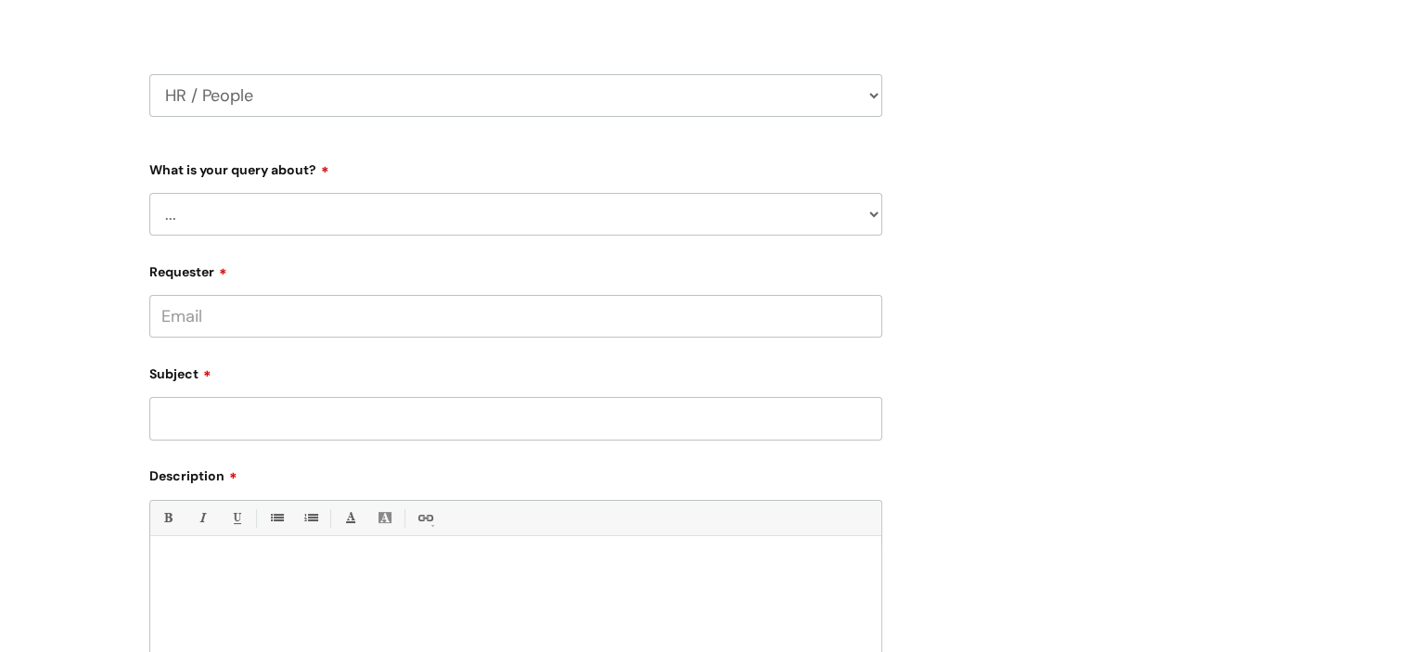 The width and height of the screenshot is (1411, 652). What do you see at coordinates (424, 518) in the screenshot?
I see `a: Link` at bounding box center [424, 518].